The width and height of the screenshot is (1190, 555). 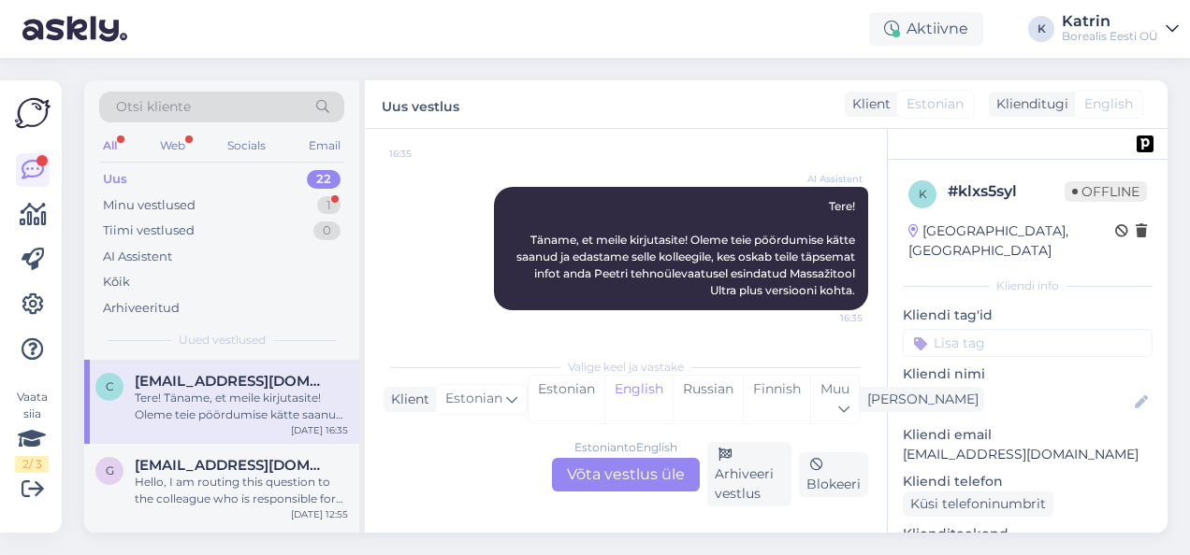 I want to click on span: catherinecordelia.kurem@gmail.com, so click(x=232, y=382).